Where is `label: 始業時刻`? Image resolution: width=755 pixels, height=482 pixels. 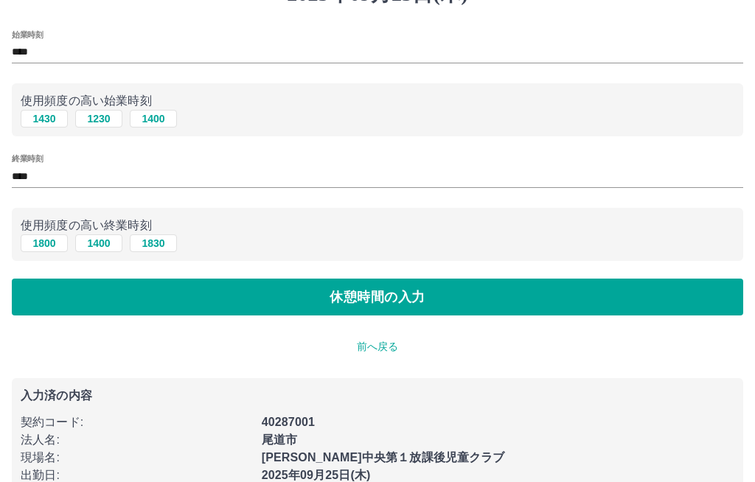 label: 始業時刻 is located at coordinates (27, 34).